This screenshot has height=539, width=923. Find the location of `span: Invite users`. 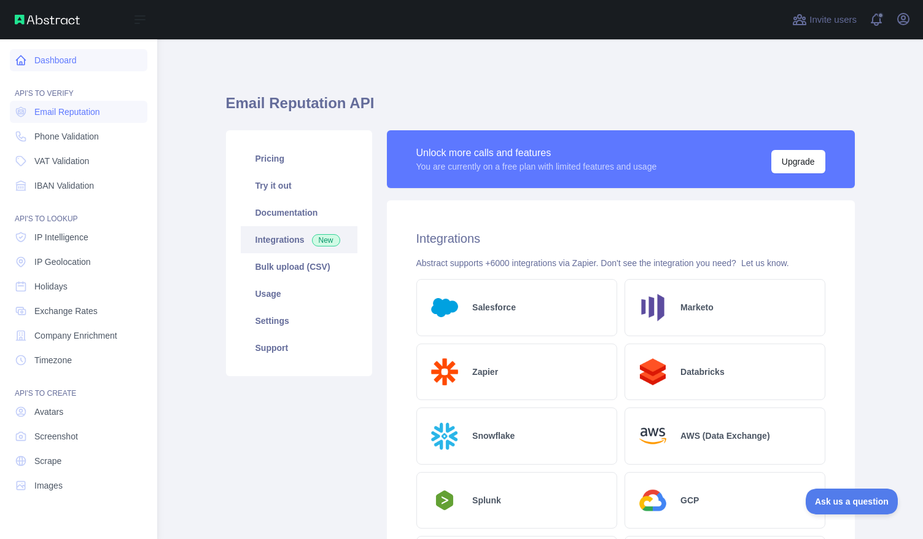

span: Invite users is located at coordinates (833, 20).